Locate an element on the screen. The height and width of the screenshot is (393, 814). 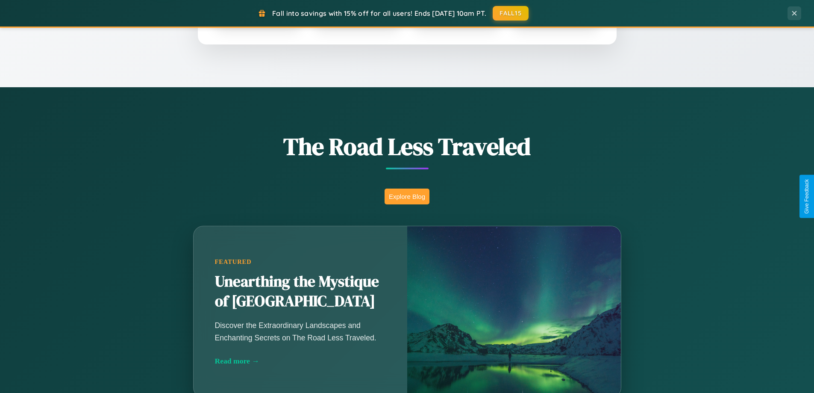
h1: The Road Less Traveled is located at coordinates (407, 146).